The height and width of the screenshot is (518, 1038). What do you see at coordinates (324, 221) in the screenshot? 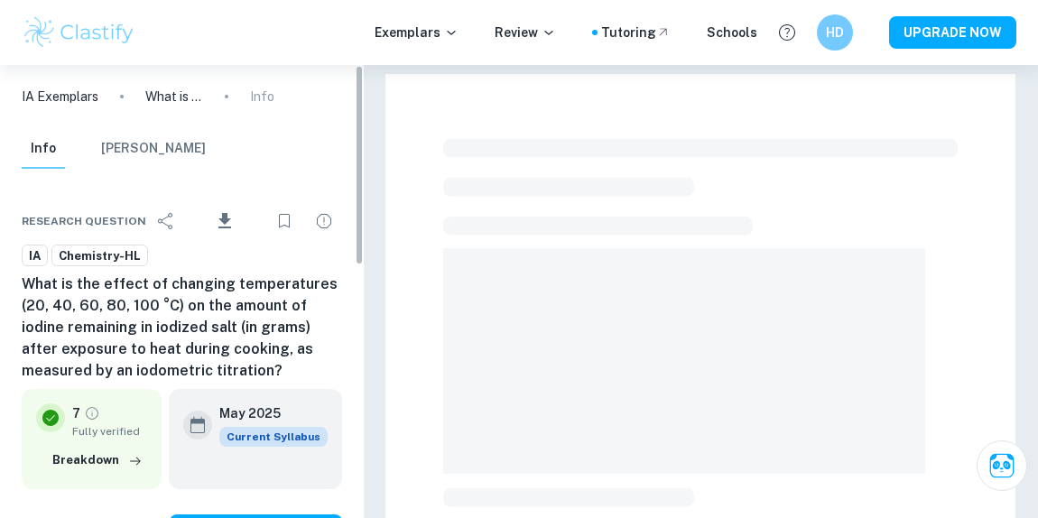
I see `div: Report issue` at bounding box center [324, 221].